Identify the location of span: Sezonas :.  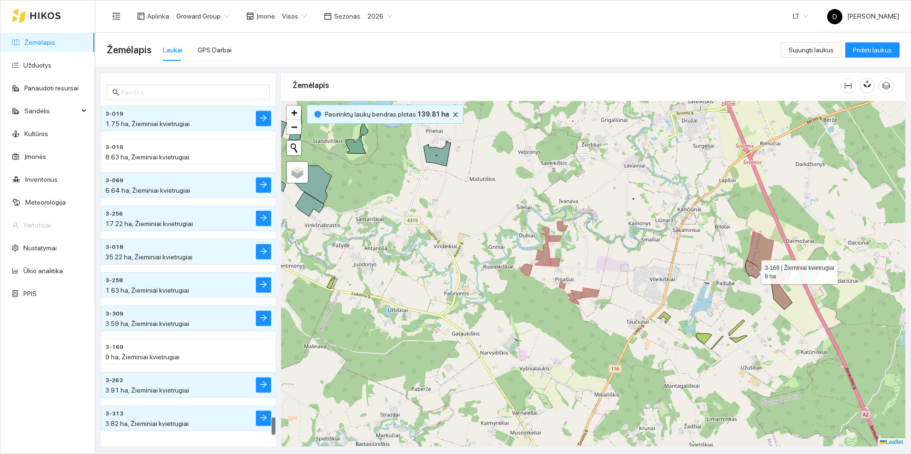
(348, 16).